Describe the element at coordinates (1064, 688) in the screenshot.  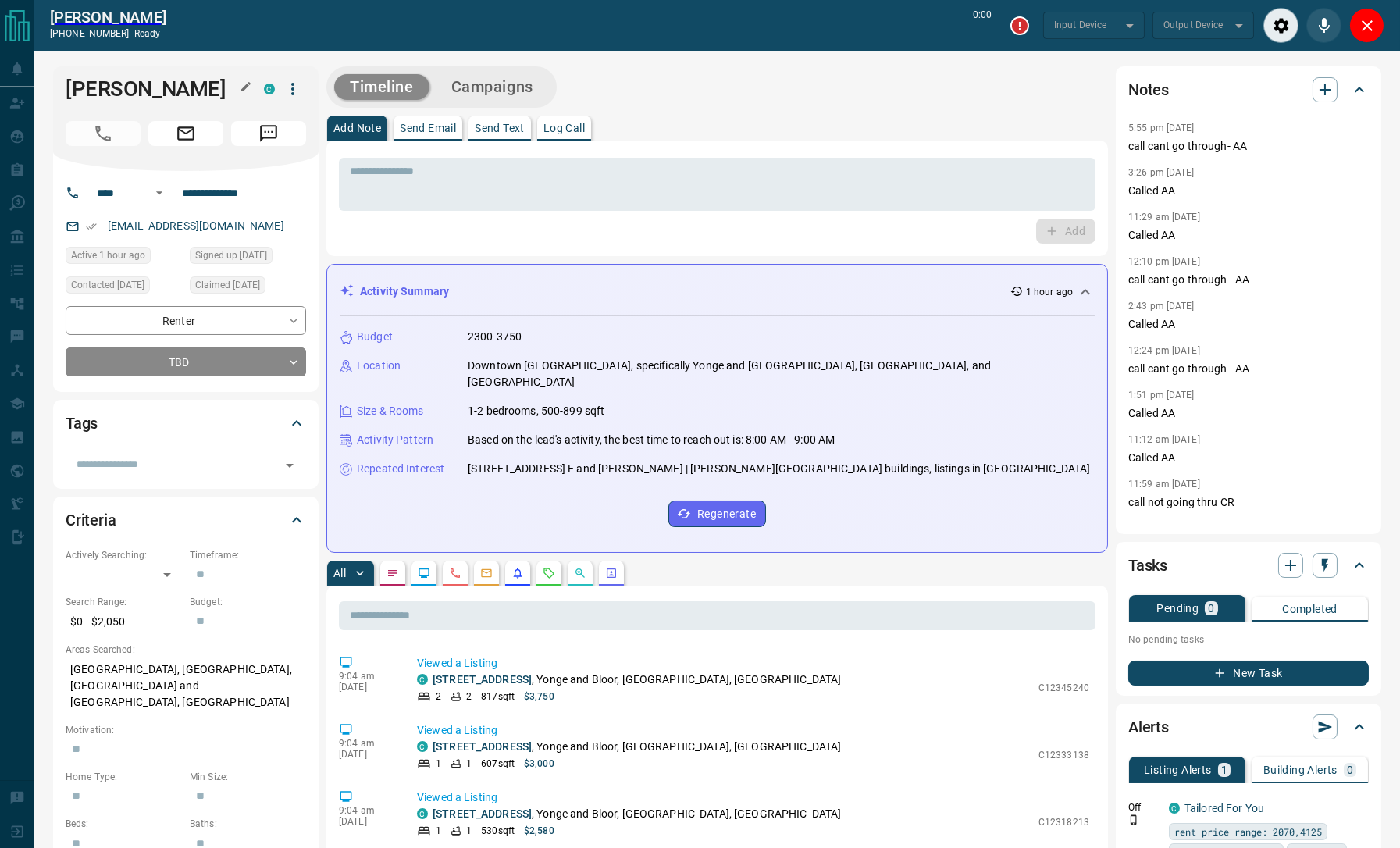
I see `p: C12345240` at that location.